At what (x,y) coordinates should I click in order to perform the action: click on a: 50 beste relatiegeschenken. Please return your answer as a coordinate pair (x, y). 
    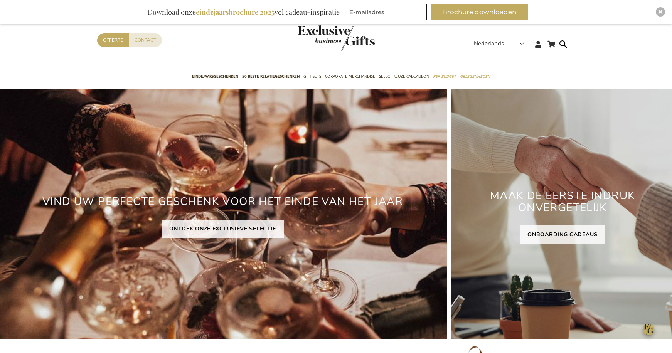
    Looking at the image, I should click on (271, 77).